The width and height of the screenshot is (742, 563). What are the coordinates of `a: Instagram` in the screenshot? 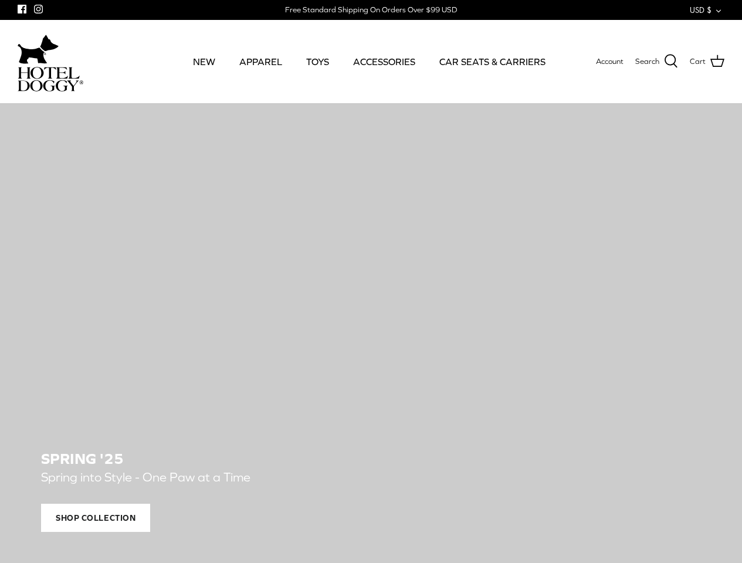 It's located at (38, 9).